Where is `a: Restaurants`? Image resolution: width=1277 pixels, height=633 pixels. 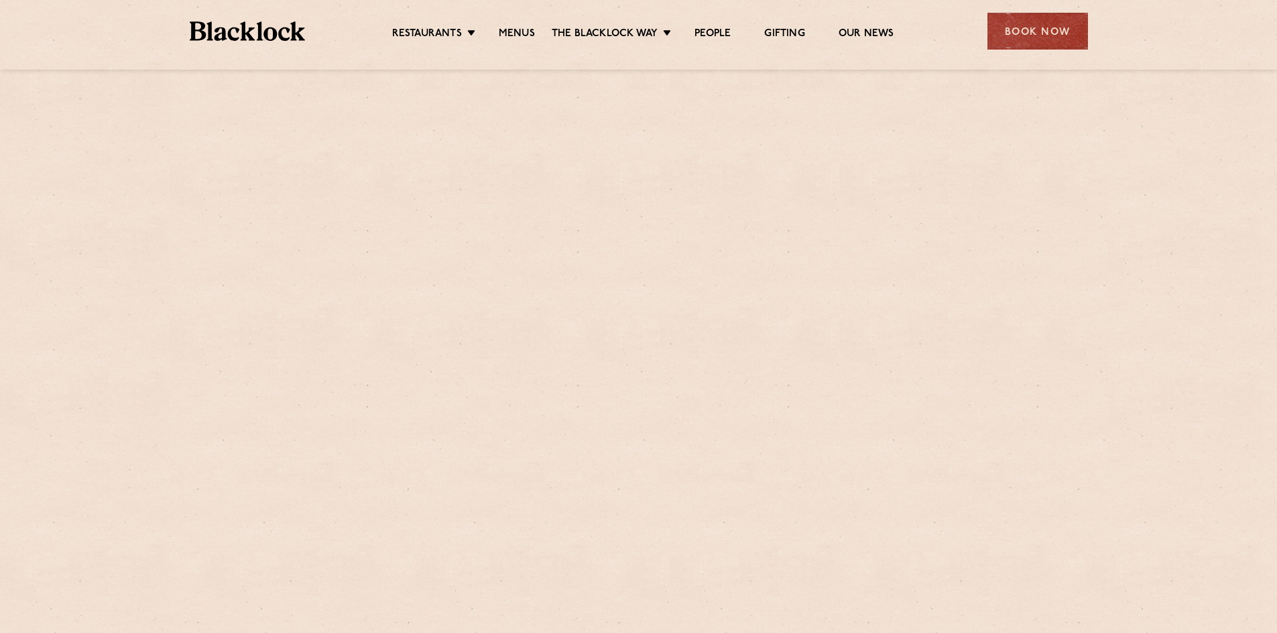 a: Restaurants is located at coordinates (427, 35).